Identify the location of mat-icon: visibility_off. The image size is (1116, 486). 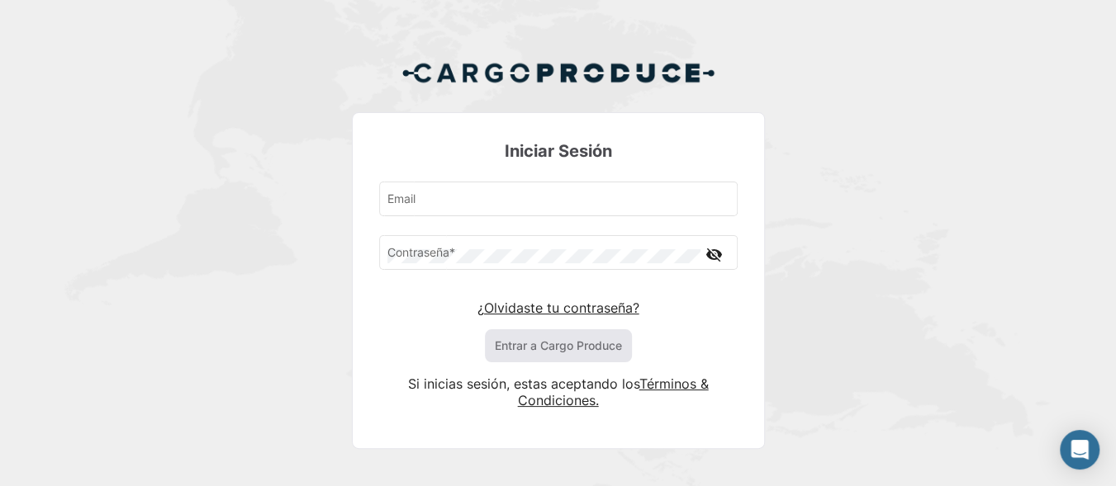
(714, 254).